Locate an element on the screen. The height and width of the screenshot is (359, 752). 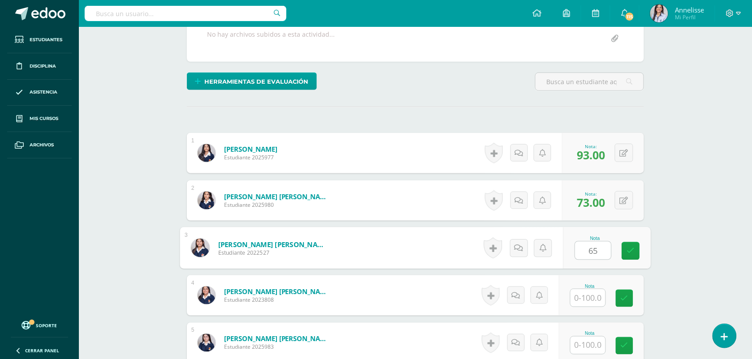
img: 396c218622c77e6cfd8e903135c93ac2.png is located at coordinates (207, 153).